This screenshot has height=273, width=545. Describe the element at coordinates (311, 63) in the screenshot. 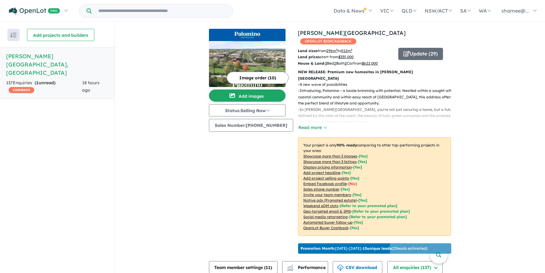

I see `b: House & Land:` at that location.